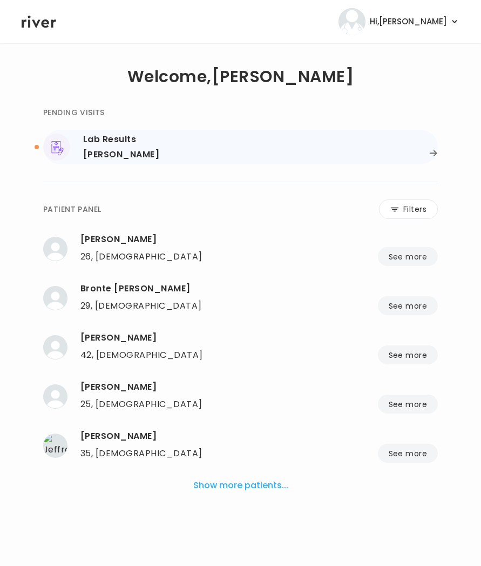  What do you see at coordinates (241, 485) in the screenshot?
I see `button: Show more patients...` at bounding box center [241, 485].